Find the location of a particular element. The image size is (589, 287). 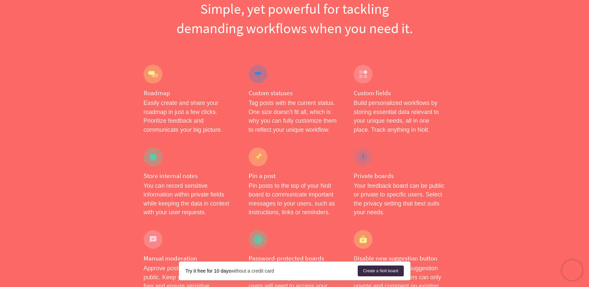

h4: Password-protected boards is located at coordinates (294, 258).